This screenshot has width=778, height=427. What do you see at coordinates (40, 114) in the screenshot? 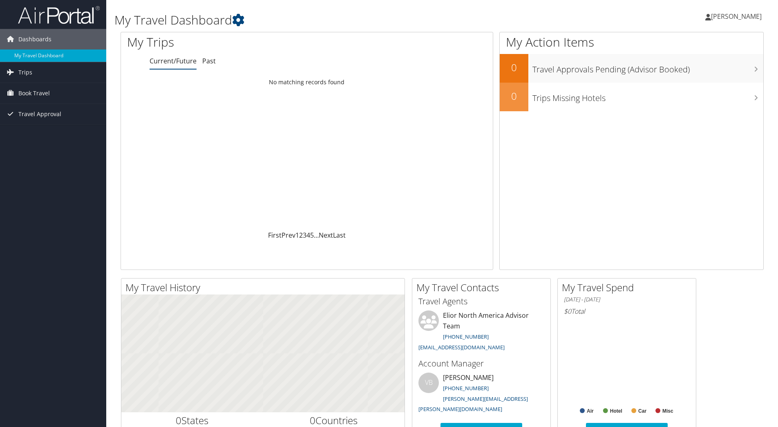
I see `span: Travel Approval` at bounding box center [40, 114].